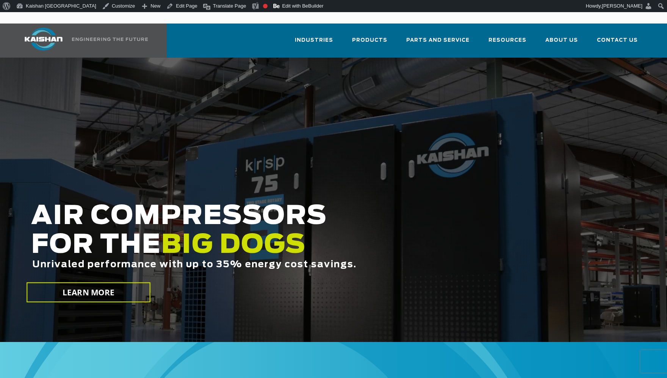 The width and height of the screenshot is (667, 378). What do you see at coordinates (314, 40) in the screenshot?
I see `span: Industries` at bounding box center [314, 40].